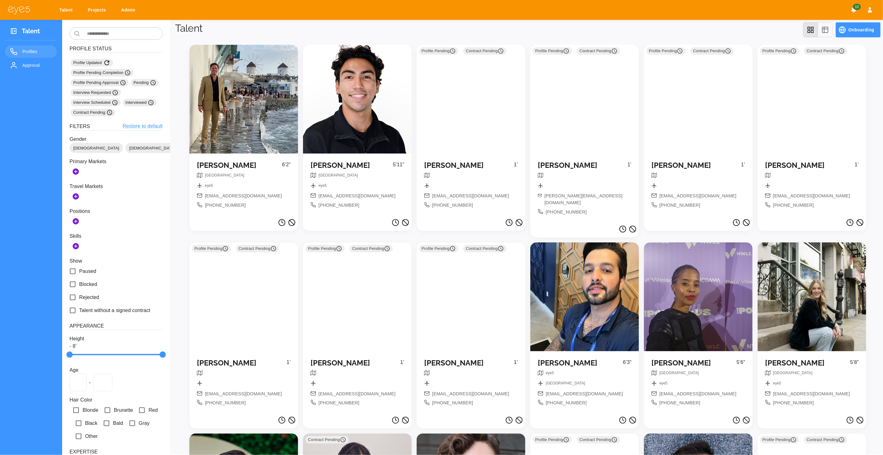 The image size is (883, 455). Describe the element at coordinates (116, 326) in the screenshot. I see `h6: Appearance` at that location.